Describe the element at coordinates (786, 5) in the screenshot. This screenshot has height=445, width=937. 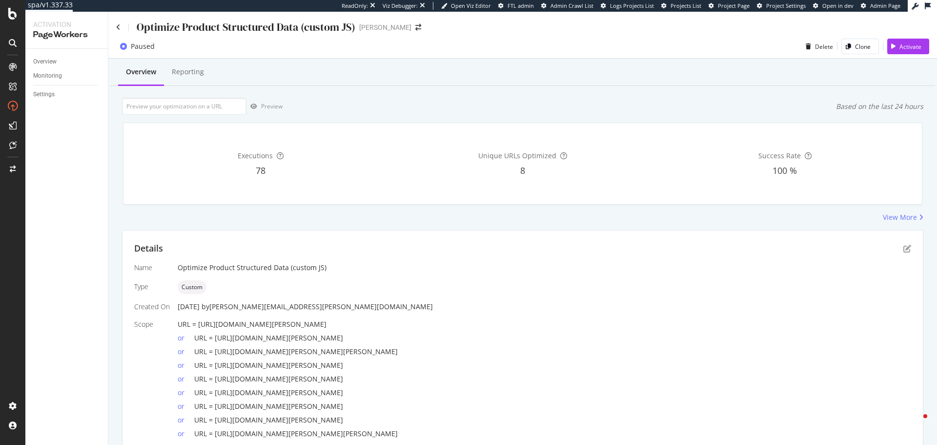
I see `span: Project Settings` at that location.